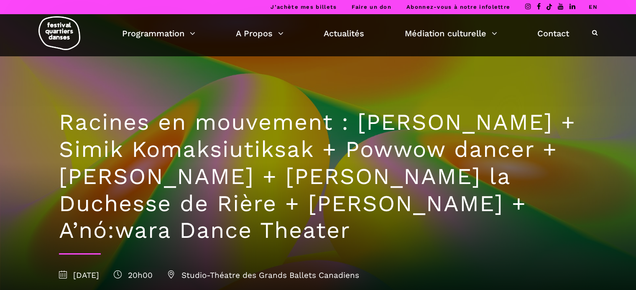 The width and height of the screenshot is (636, 290). I want to click on span: Studio-Théatre des Grands Ballets Canadiens, so click(263, 275).